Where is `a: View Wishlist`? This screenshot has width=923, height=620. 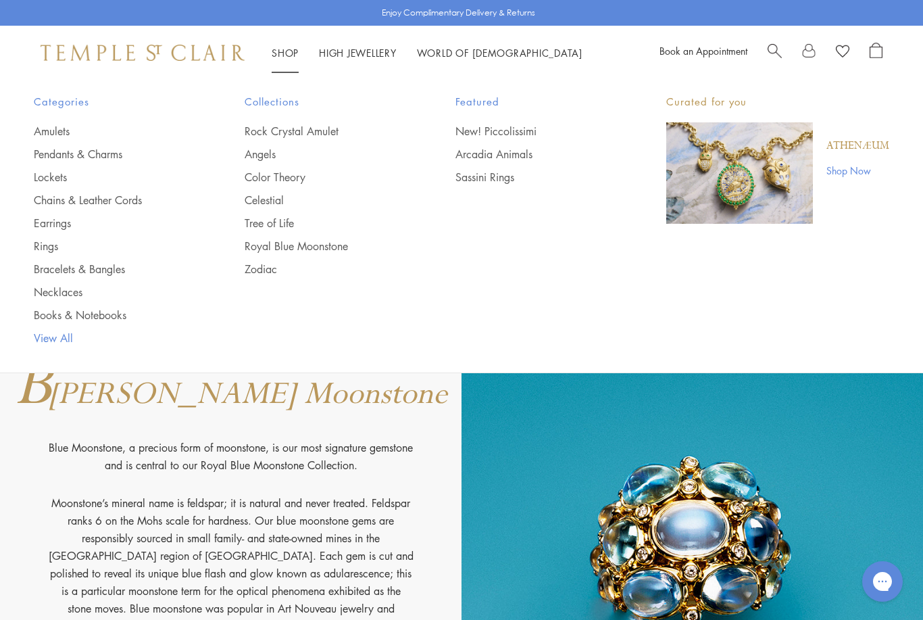
a: View Wishlist is located at coordinates (842, 53).